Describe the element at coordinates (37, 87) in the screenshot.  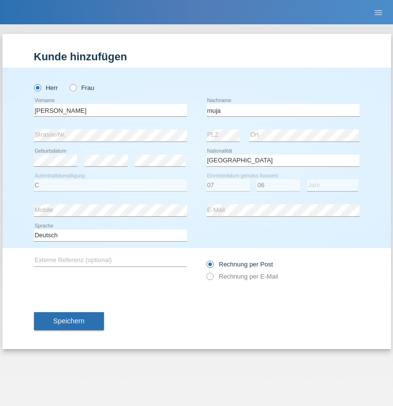
I see `input: Herr` at that location.